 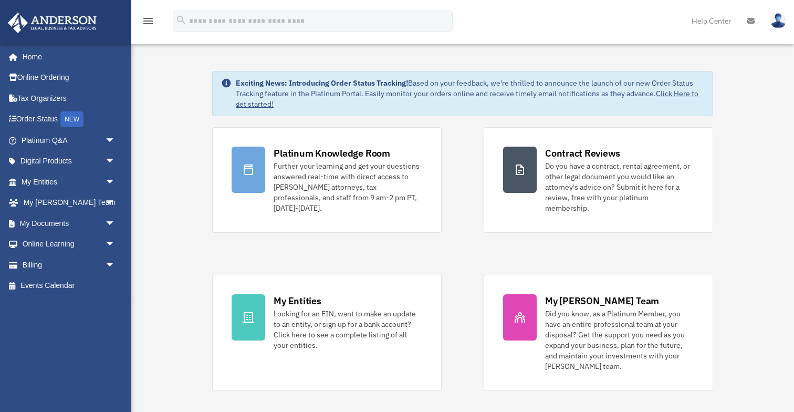 I want to click on a: My Entities Looking for an EIN, want to make an update to an entity, or sign up for a bank accoun..., so click(x=327, y=332).